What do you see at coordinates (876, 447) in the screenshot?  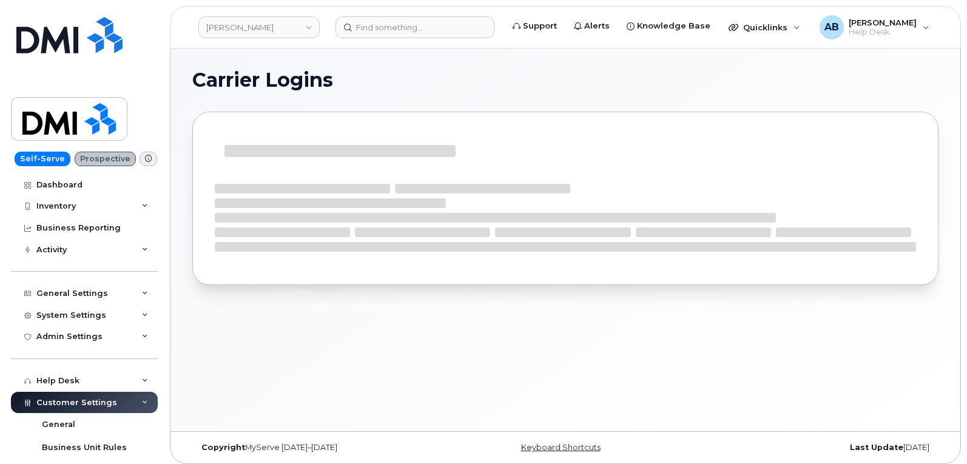 I see `strong: Last Update` at bounding box center [876, 447].